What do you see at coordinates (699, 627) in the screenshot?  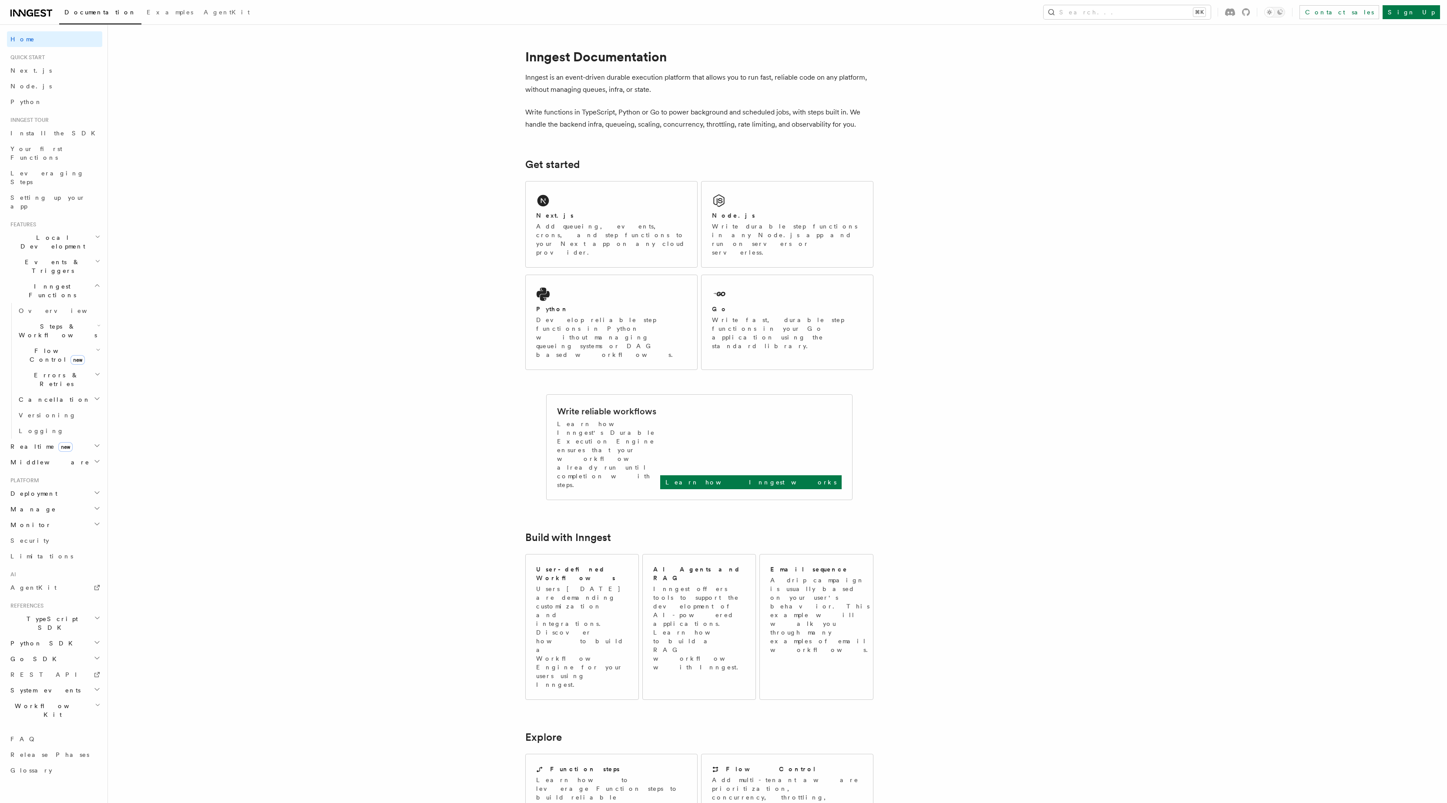 I see `a: AI Agents and RAGInngest offers tools to support the development of AI-powered applications. Lear...` at bounding box center [699, 627].